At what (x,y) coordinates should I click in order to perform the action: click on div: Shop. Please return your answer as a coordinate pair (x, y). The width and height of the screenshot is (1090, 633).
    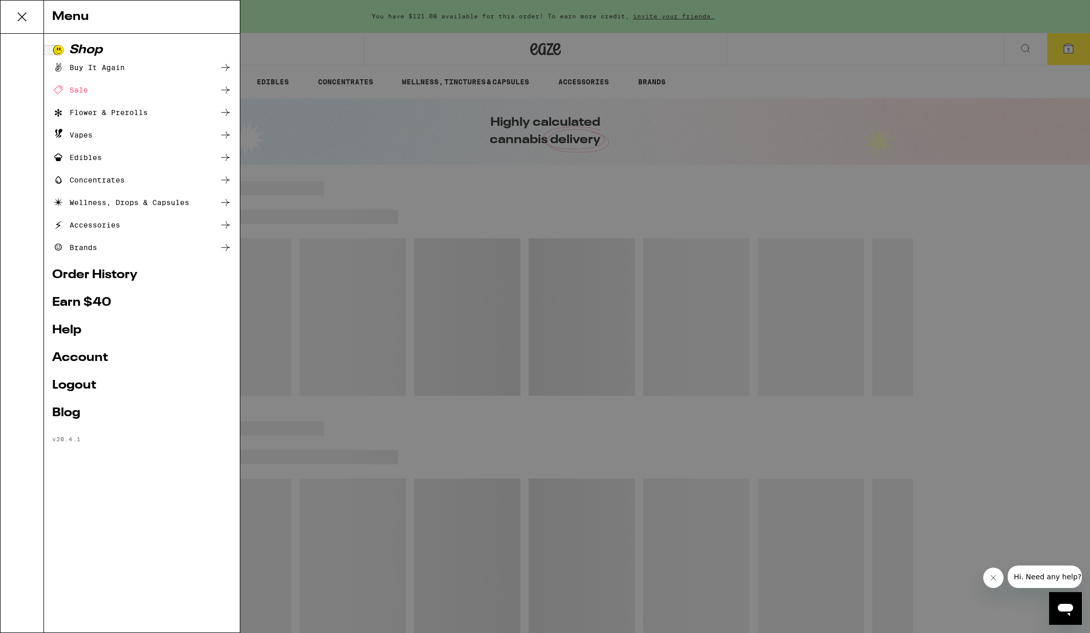
    Looking at the image, I should click on (142, 50).